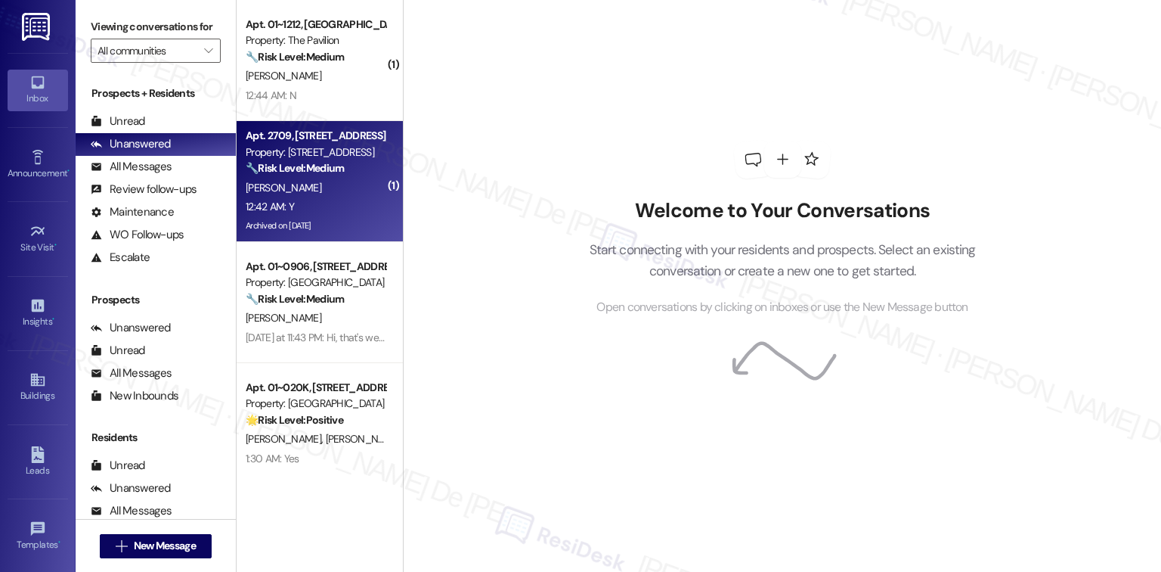 The height and width of the screenshot is (572, 1161). Describe the element at coordinates (120, 257) in the screenshot. I see `div: Escalate` at that location.